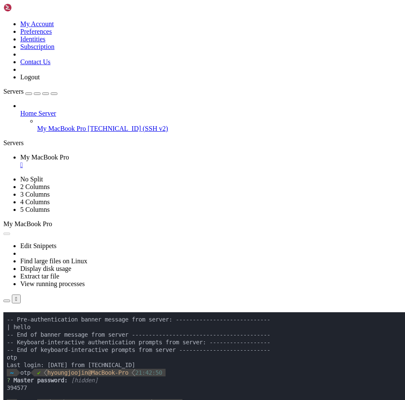 The width and height of the screenshot is (405, 400). What do you see at coordinates (30, 77) in the screenshot?
I see `a: Logout` at bounding box center [30, 77].